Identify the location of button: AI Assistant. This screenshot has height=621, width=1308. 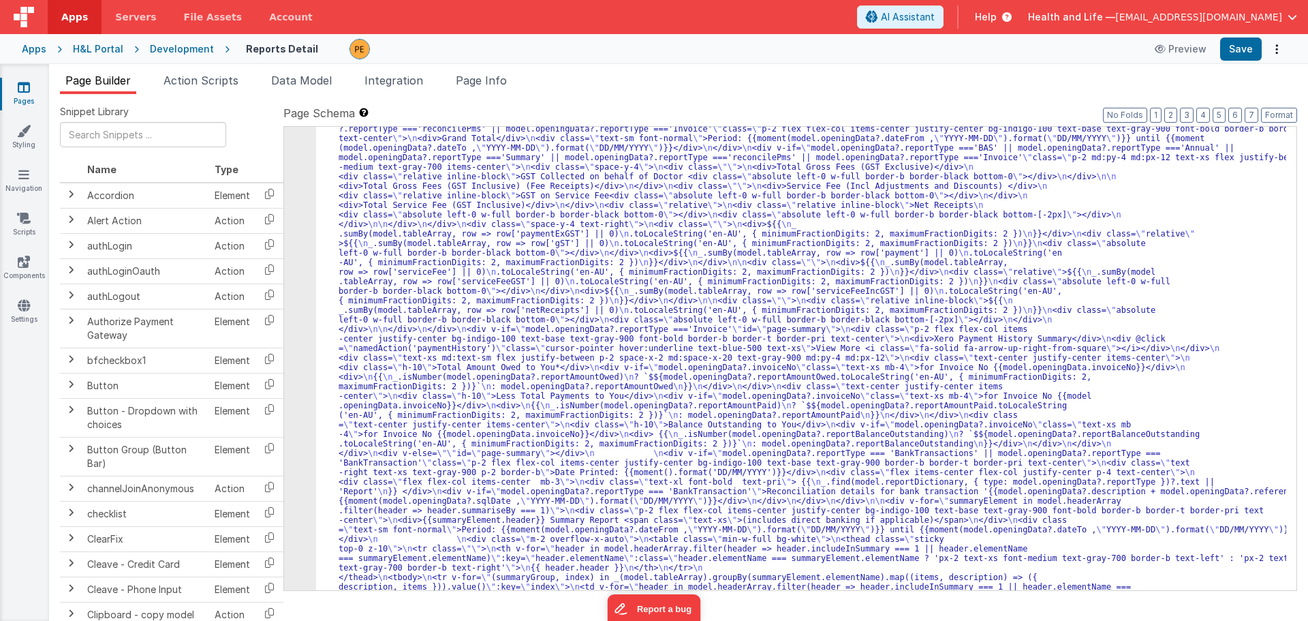
(900, 17).